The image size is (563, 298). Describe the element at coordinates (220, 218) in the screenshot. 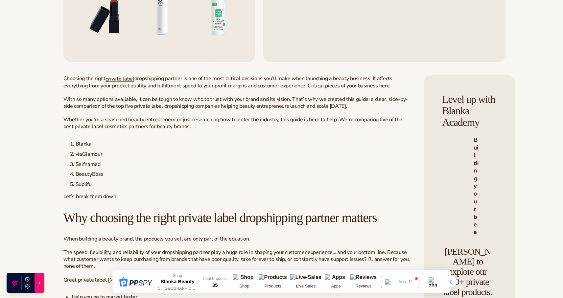

I see `span: Why choosing the right private label dropshipping partner matters` at that location.